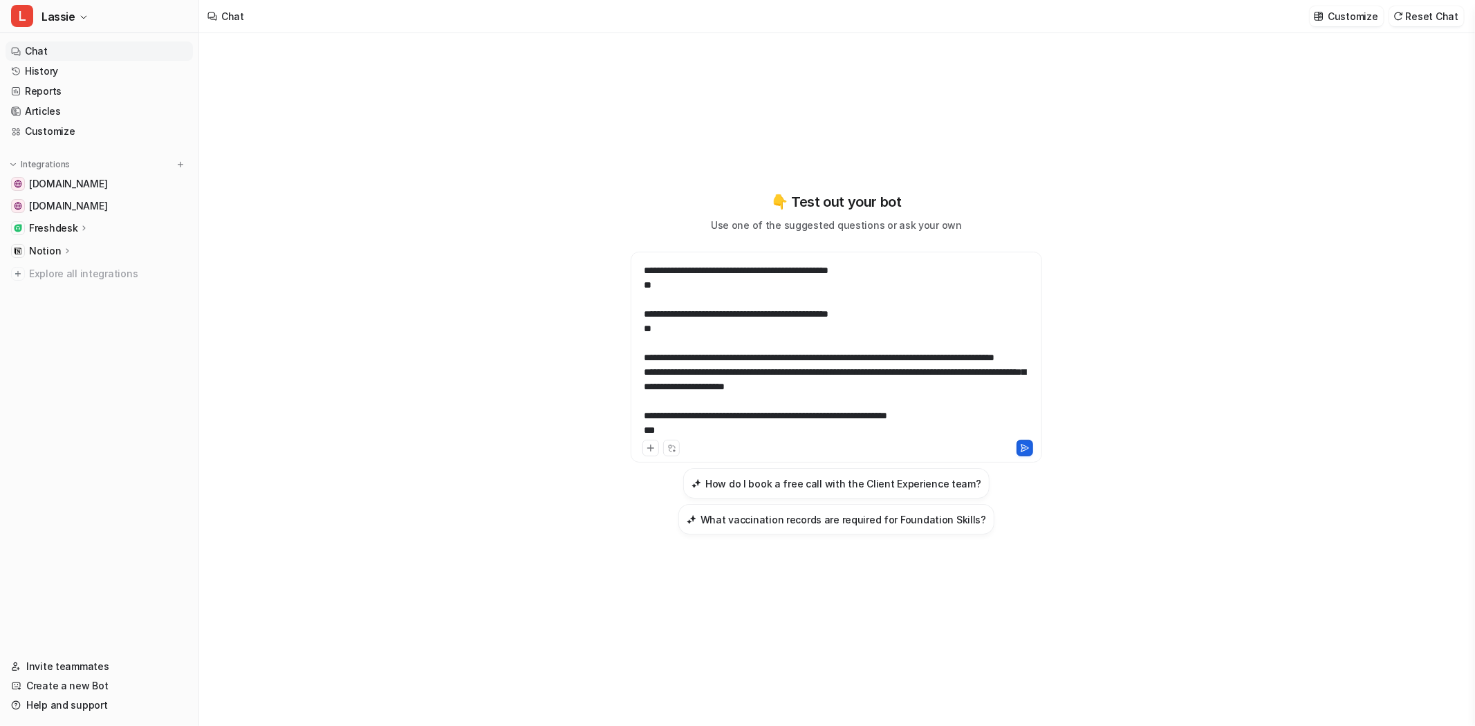 The image size is (1475, 726). Describe the element at coordinates (45, 165) in the screenshot. I see `p: Integrations` at that location.